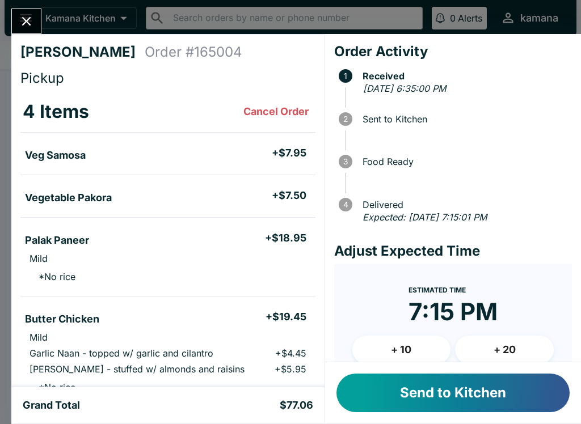 The height and width of the screenshot is (424, 581). What do you see at coordinates (42, 78) in the screenshot?
I see `span: Pickup` at bounding box center [42, 78].